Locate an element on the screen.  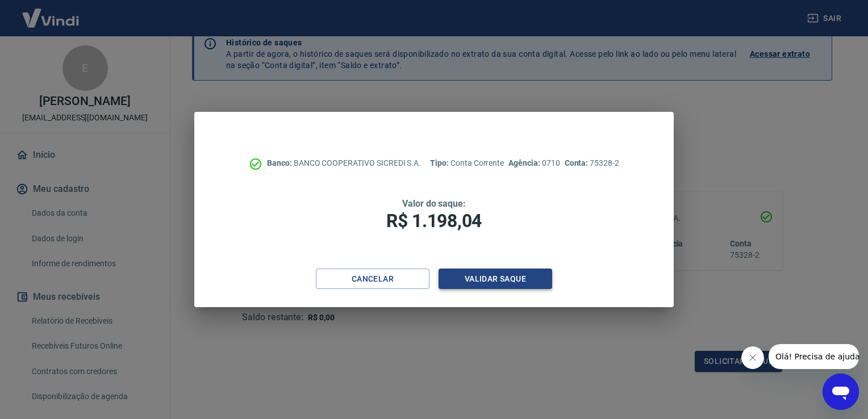
span: Olá! Precisa de ajuda? is located at coordinates (51, 12).